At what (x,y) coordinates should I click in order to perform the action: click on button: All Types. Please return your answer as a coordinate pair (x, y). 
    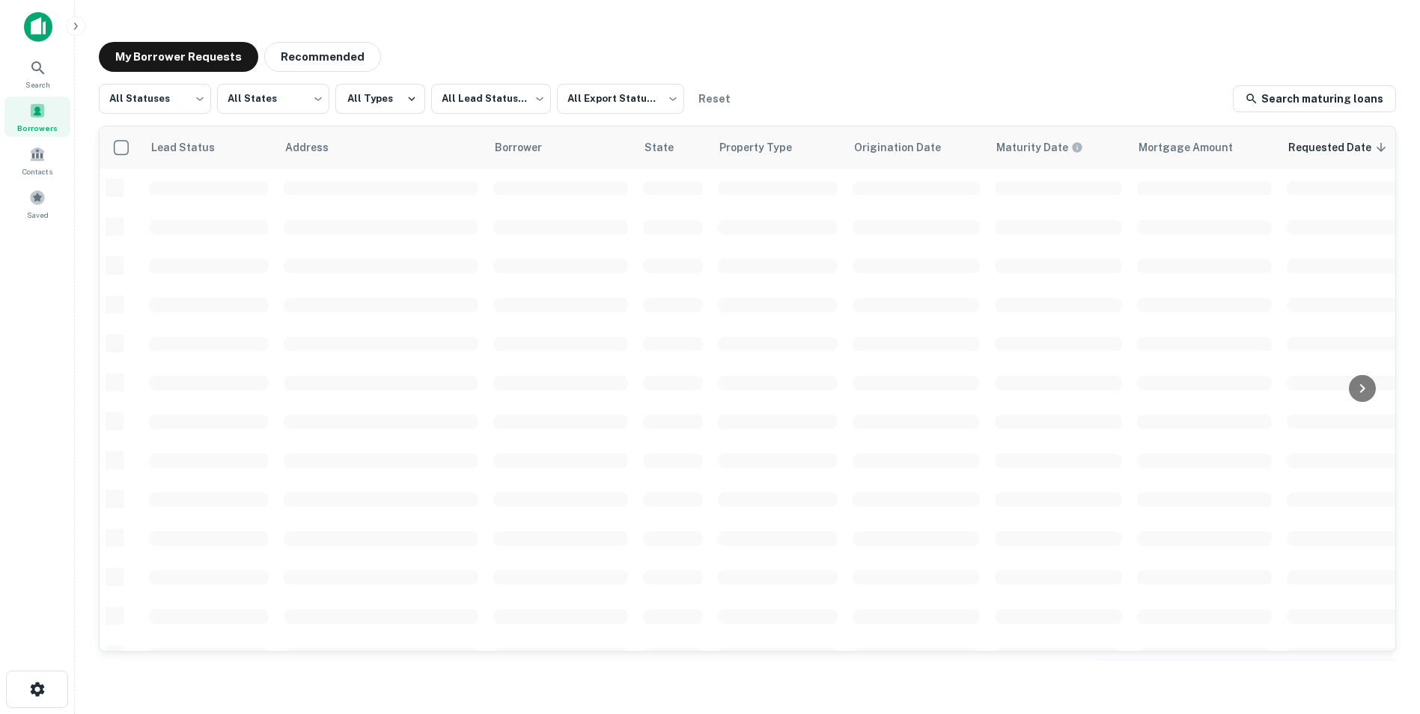
    Looking at the image, I should click on (380, 99).